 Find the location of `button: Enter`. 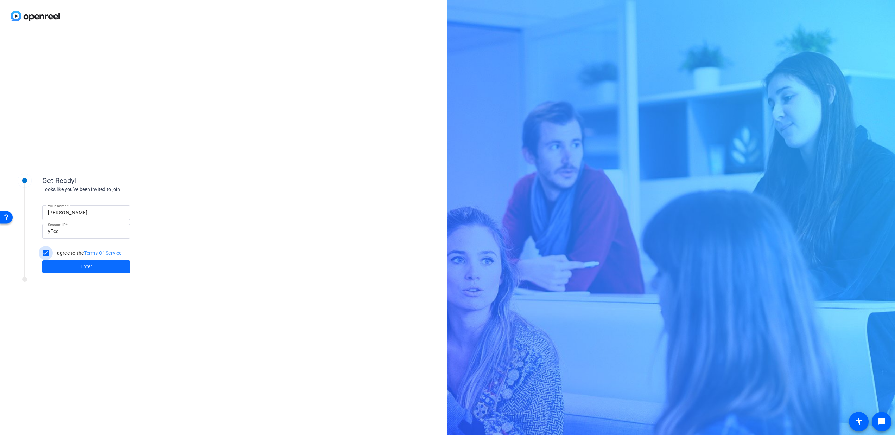

button: Enter is located at coordinates (86, 267).